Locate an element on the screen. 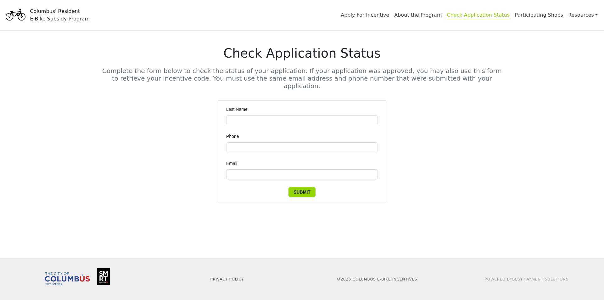 This screenshot has width=604, height=300. img: npw-badge-icon-locked.svg is located at coordinates (370, 147).